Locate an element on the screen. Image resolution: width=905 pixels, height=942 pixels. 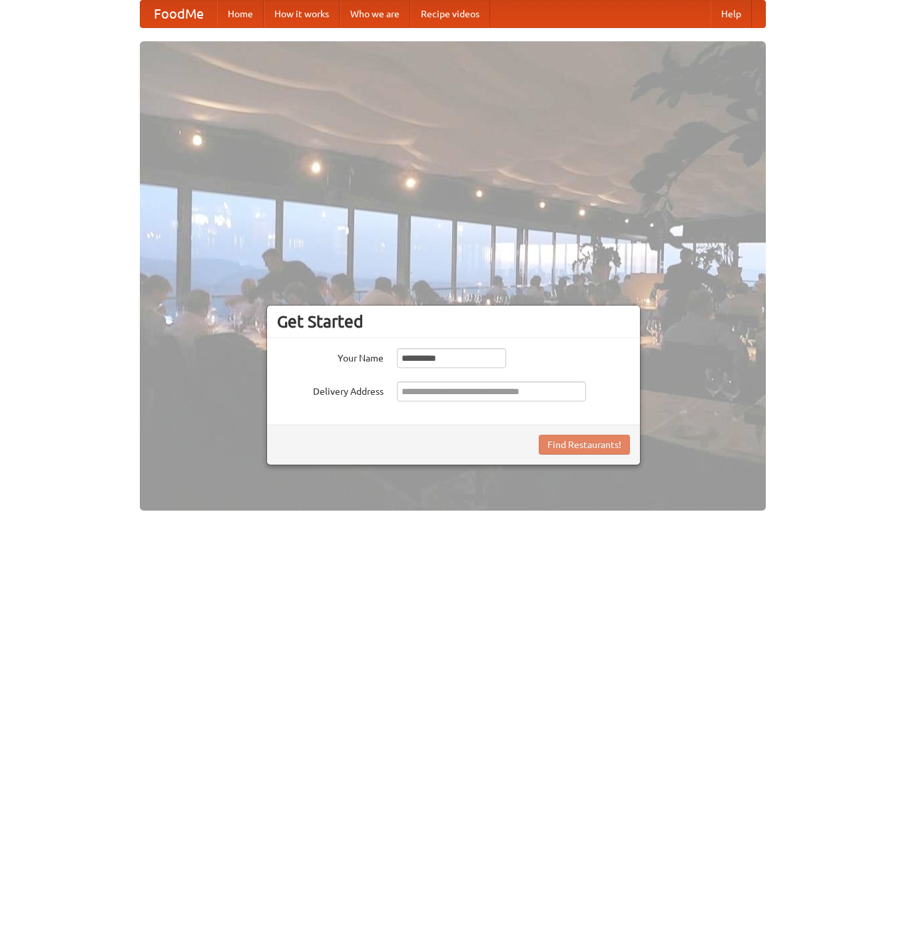
a: FoodMe is located at coordinates (178, 14).